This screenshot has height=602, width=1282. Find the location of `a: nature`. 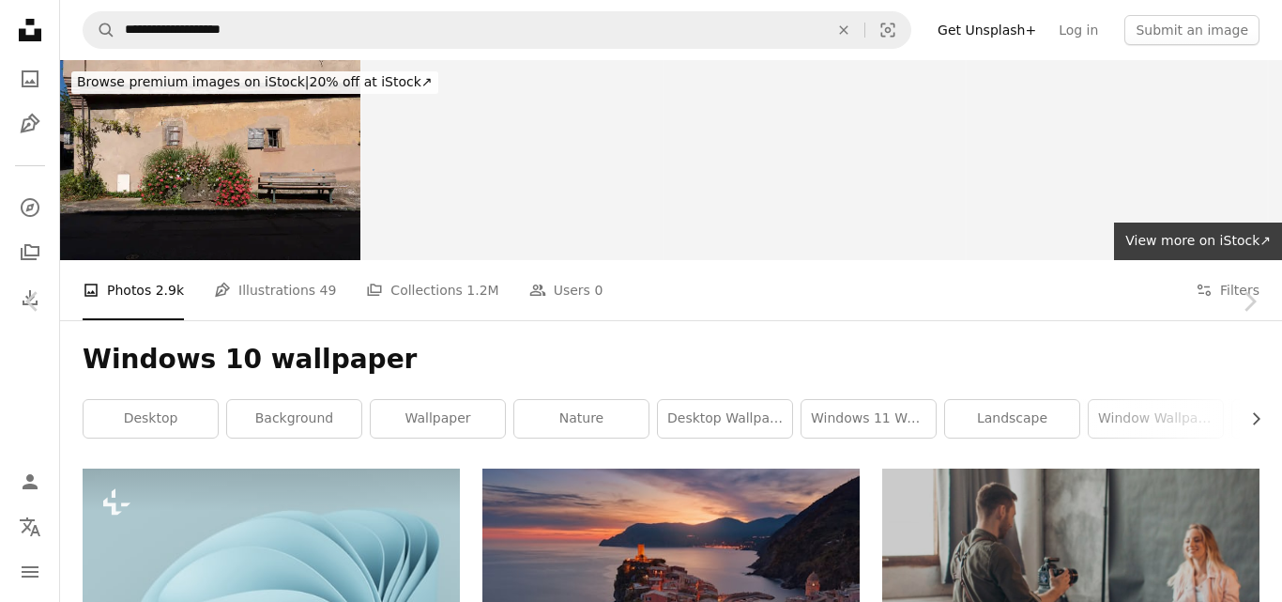

a: nature is located at coordinates (581, 419).